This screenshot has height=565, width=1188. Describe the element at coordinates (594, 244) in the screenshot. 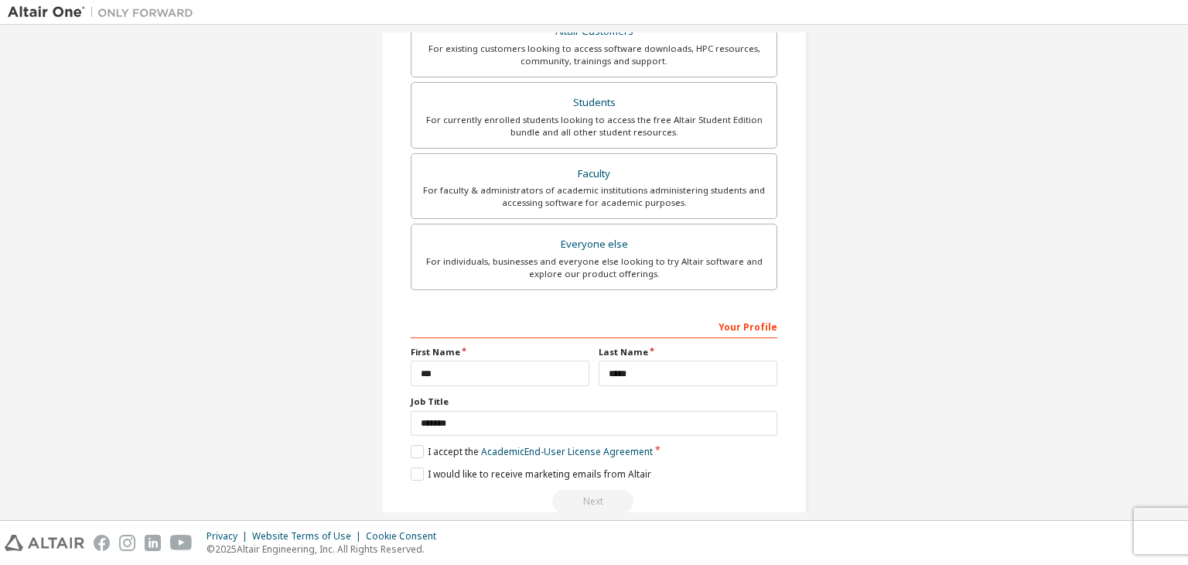

I see `div: Everyone else` at that location.